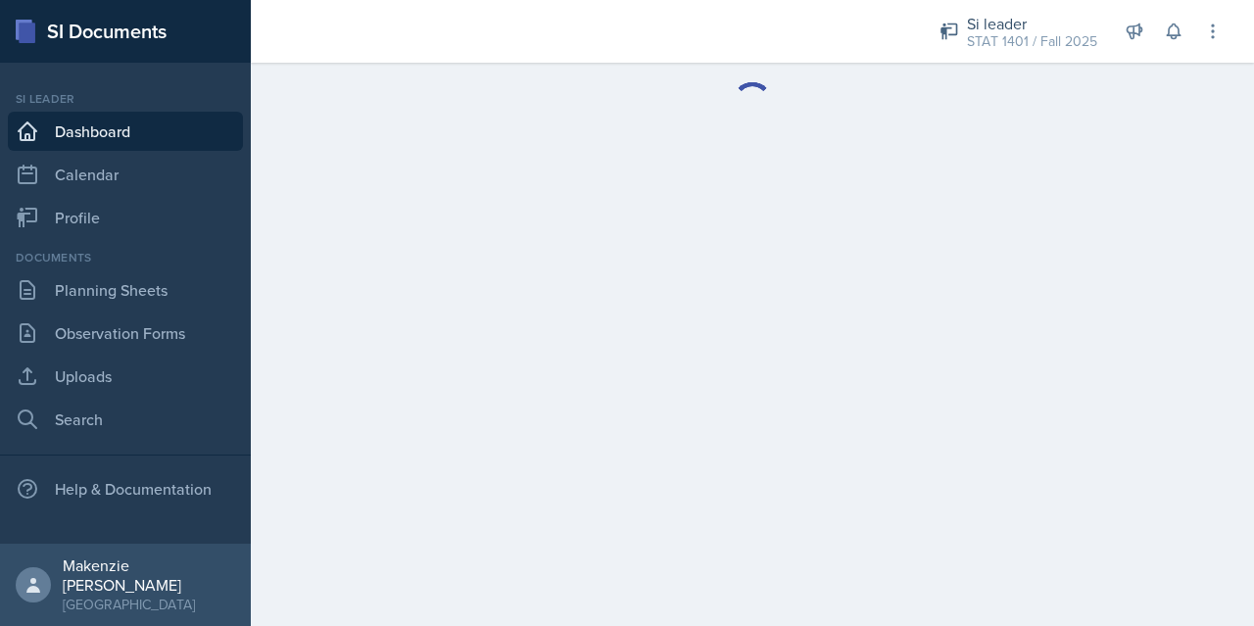 This screenshot has height=626, width=1254. What do you see at coordinates (125, 489) in the screenshot?
I see `div: Help & Documentation` at bounding box center [125, 489].